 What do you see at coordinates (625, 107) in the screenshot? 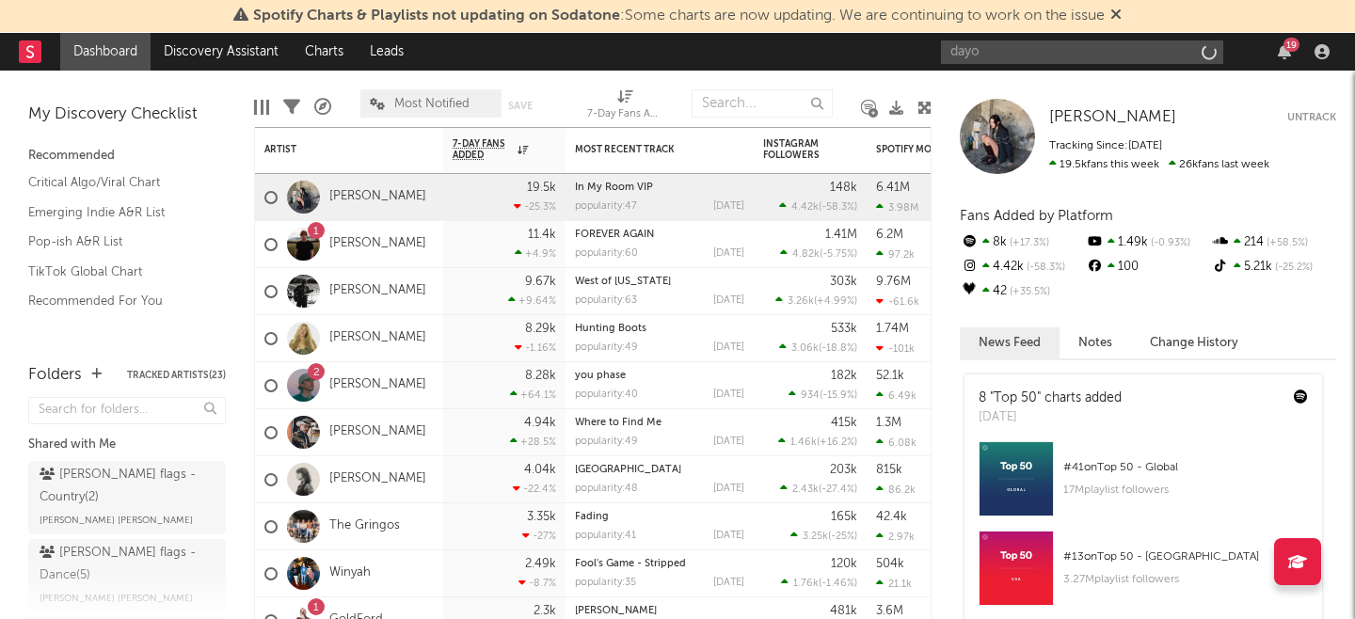
I see `div: 7-Day Fans Added (7-Day Fans Added)` at bounding box center [625, 107].